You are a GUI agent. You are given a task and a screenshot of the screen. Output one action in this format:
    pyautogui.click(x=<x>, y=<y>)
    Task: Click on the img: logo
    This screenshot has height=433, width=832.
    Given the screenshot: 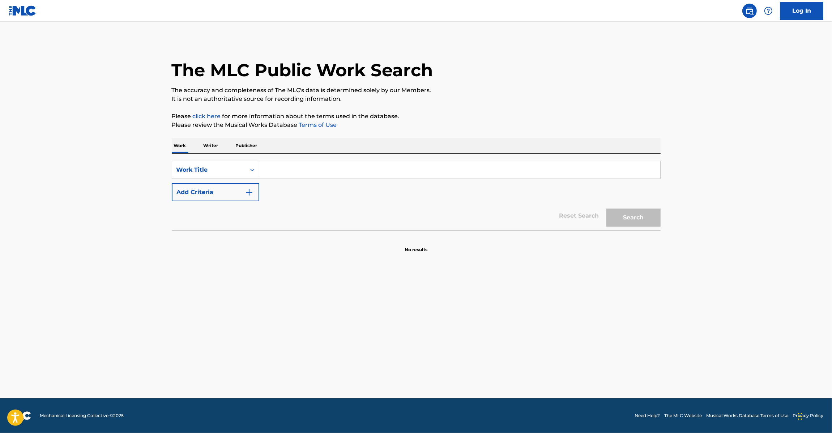 What is the action you would take?
    pyautogui.click(x=20, y=416)
    